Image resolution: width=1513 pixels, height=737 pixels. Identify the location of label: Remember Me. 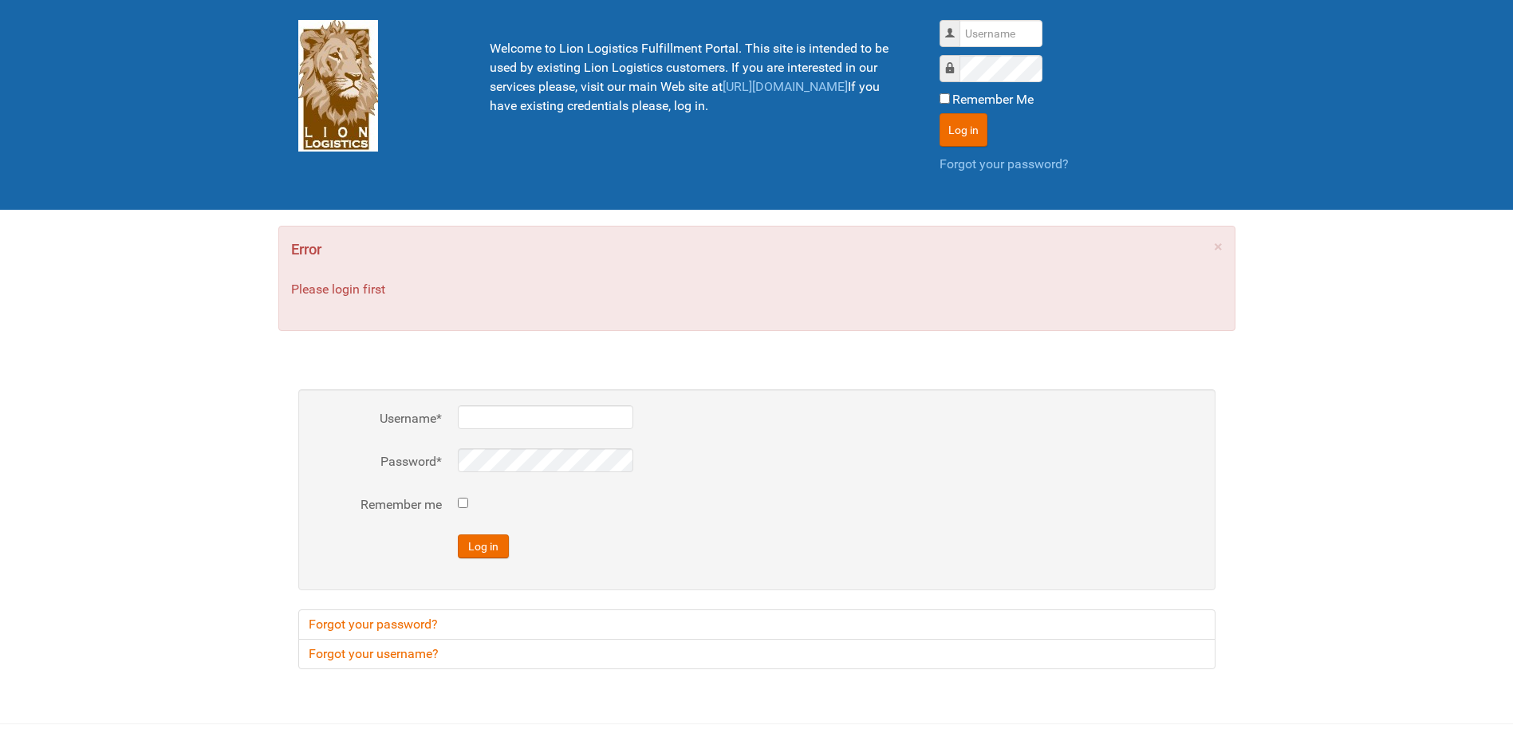
(993, 100).